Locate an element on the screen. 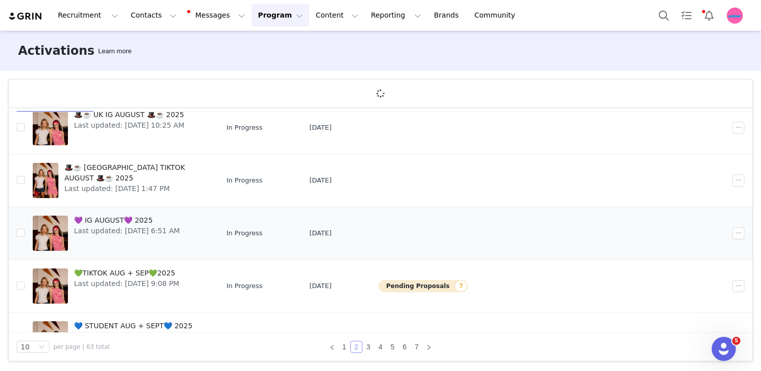 The width and height of the screenshot is (761, 371). a: Brands is located at coordinates (447, 15).